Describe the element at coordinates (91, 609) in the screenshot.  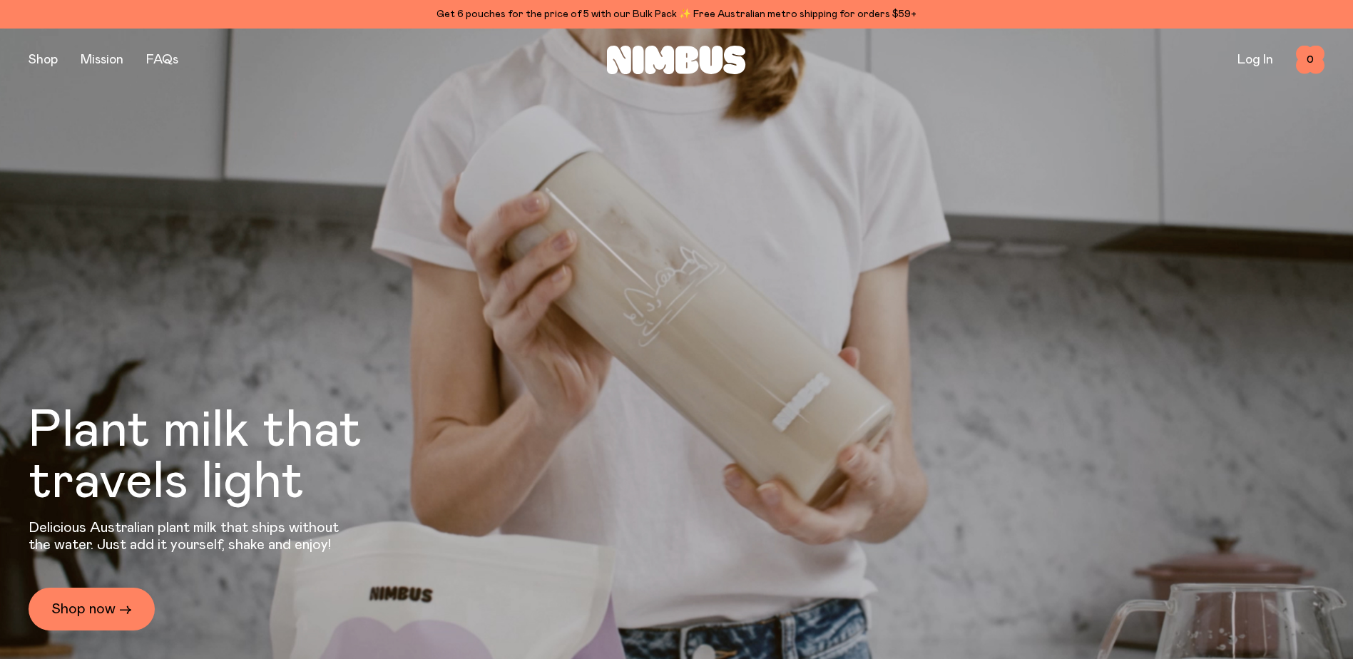
I see `a: Shop now →` at that location.